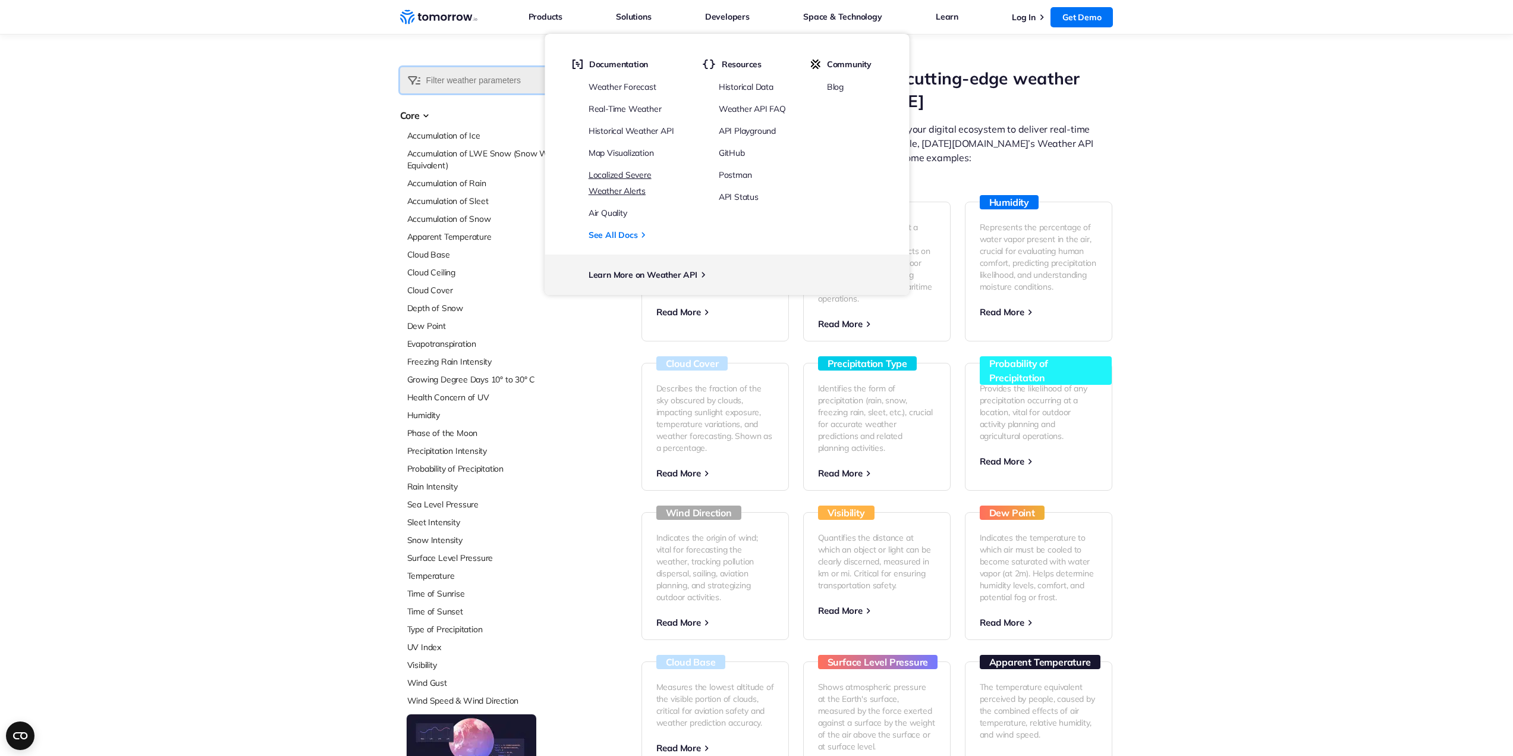  What do you see at coordinates (486, 219) in the screenshot?
I see `a: Accumulation of Snow` at bounding box center [486, 219].